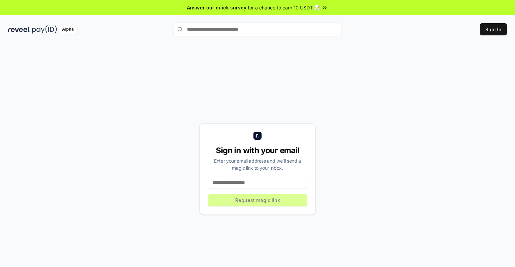 This screenshot has width=515, height=267. I want to click on button: Sign In, so click(493, 29).